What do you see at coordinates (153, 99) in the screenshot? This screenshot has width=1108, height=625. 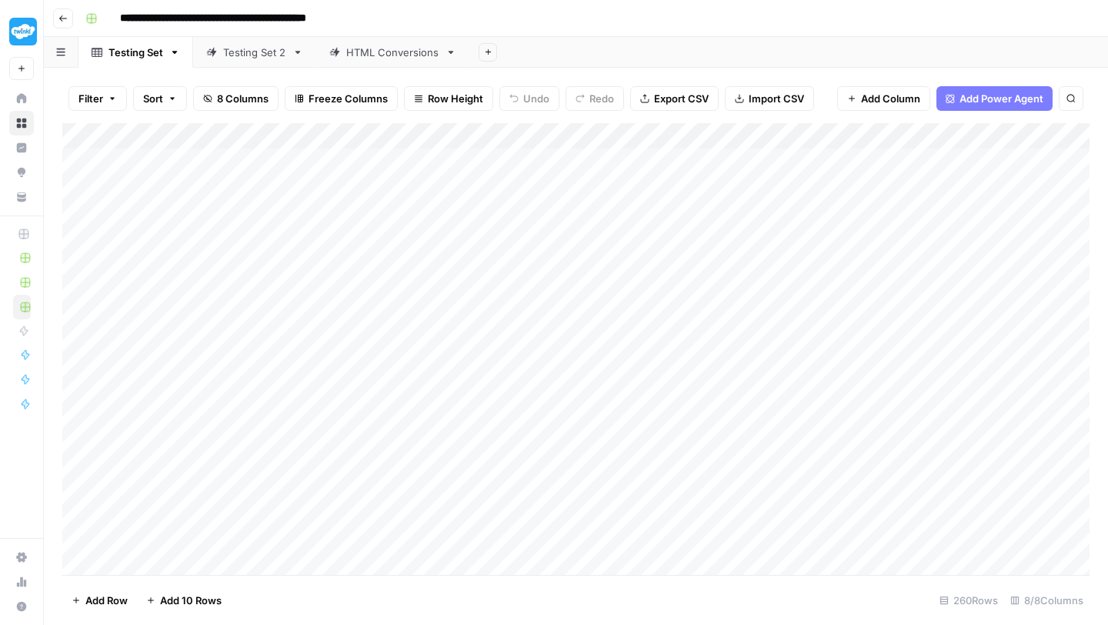 I see `span: Sort` at bounding box center [153, 99].